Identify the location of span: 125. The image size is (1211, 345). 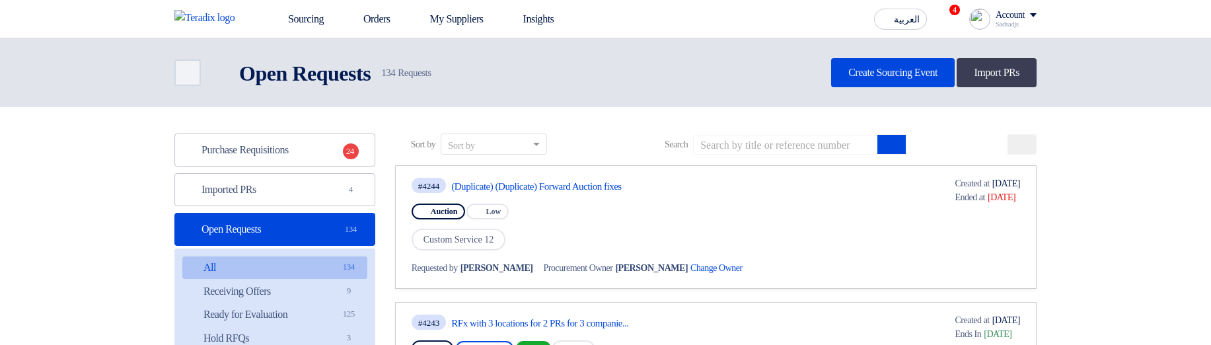
(349, 314).